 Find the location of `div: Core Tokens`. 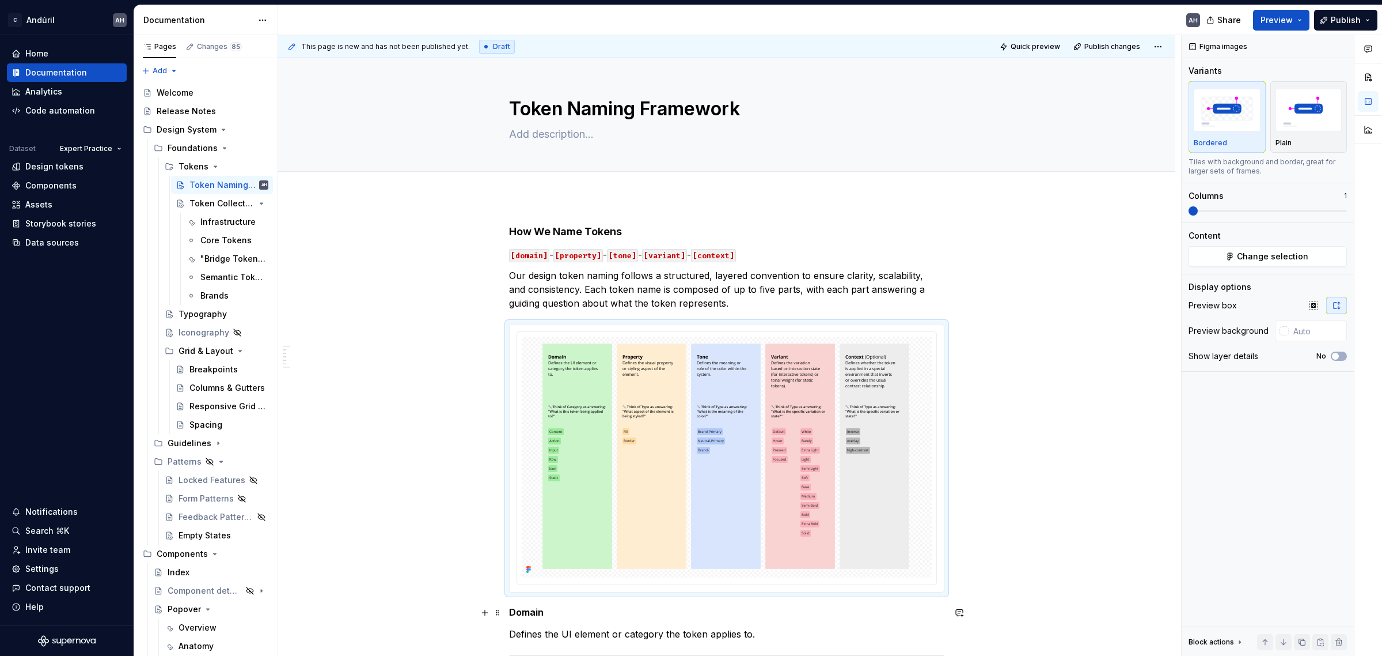

div: Core Tokens is located at coordinates (226, 240).